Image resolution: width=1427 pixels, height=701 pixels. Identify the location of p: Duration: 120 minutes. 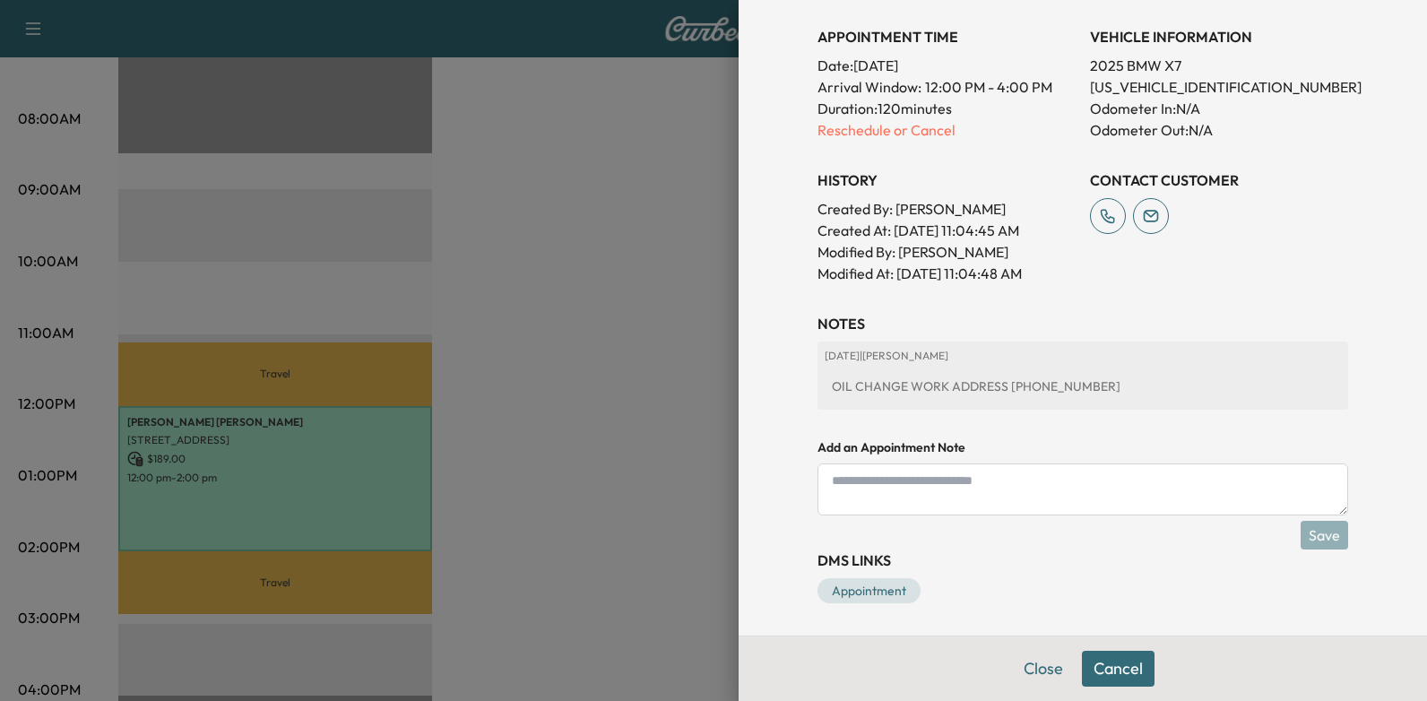
(947, 108).